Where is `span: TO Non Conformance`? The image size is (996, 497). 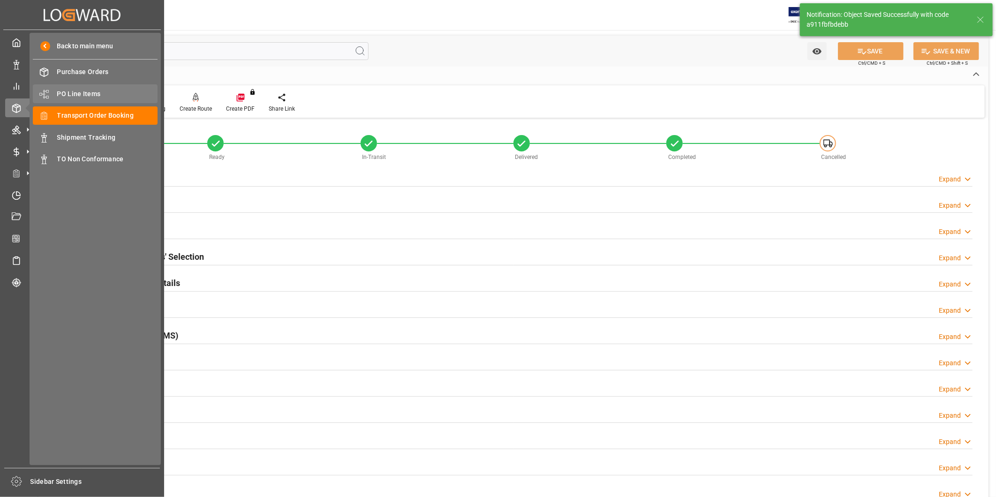
span: TO Non Conformance is located at coordinates (107, 159).